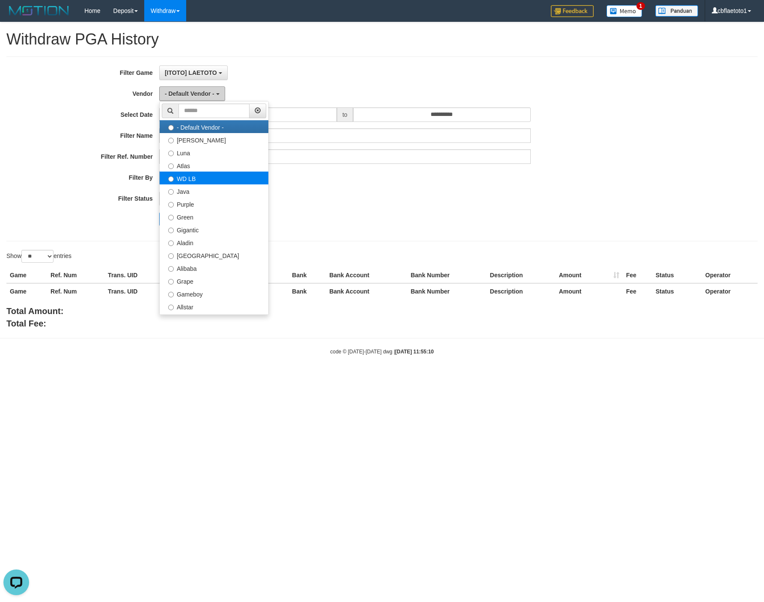  I want to click on label: Gigantic, so click(214, 229).